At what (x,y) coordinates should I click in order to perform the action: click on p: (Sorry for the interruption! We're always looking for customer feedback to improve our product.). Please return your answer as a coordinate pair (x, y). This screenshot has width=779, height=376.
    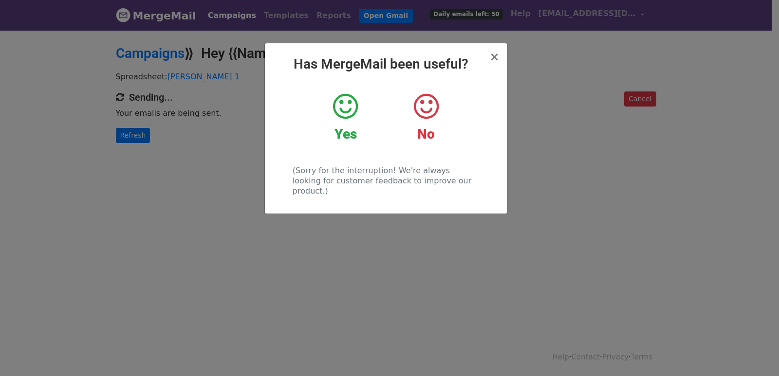
    Looking at the image, I should click on (386, 181).